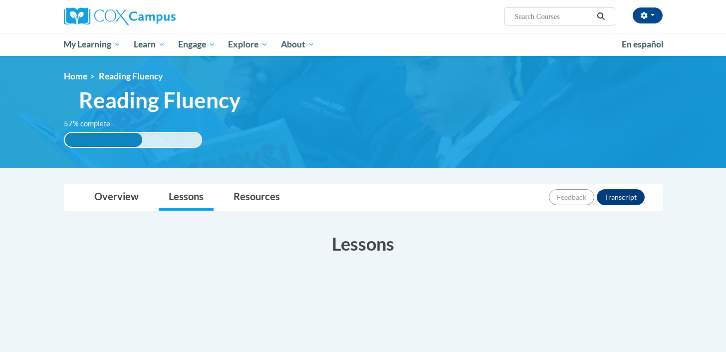 The width and height of the screenshot is (726, 352). I want to click on img: Cox Campus, so click(120, 16).